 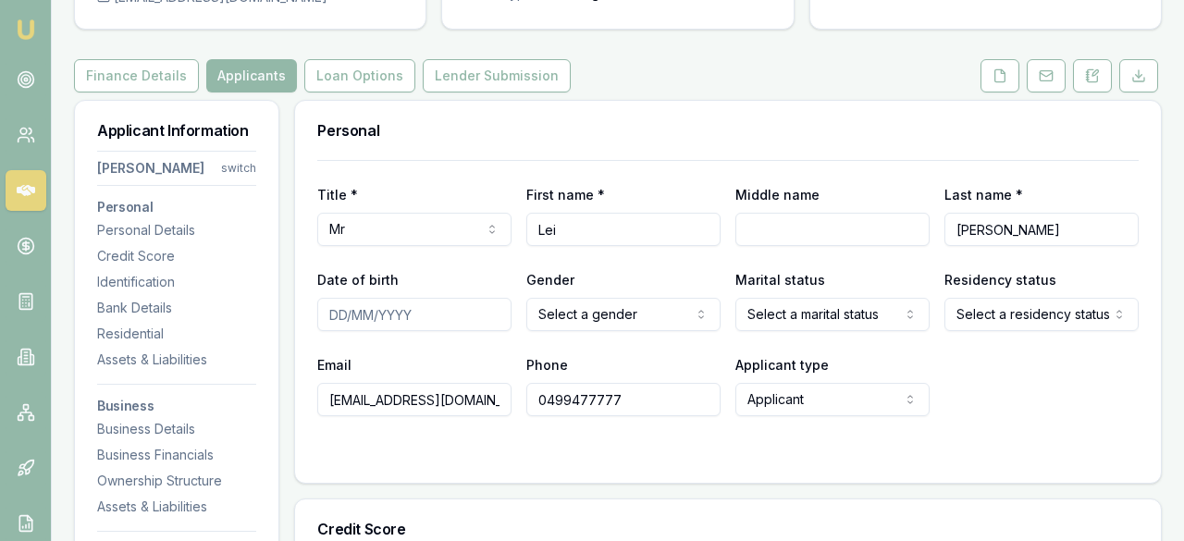 I want to click on h3: Credit Score, so click(x=728, y=529).